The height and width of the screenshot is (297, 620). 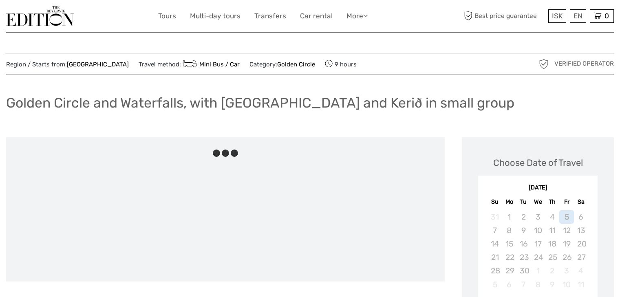 What do you see at coordinates (558, 16) in the screenshot?
I see `span: ISK` at bounding box center [558, 16].